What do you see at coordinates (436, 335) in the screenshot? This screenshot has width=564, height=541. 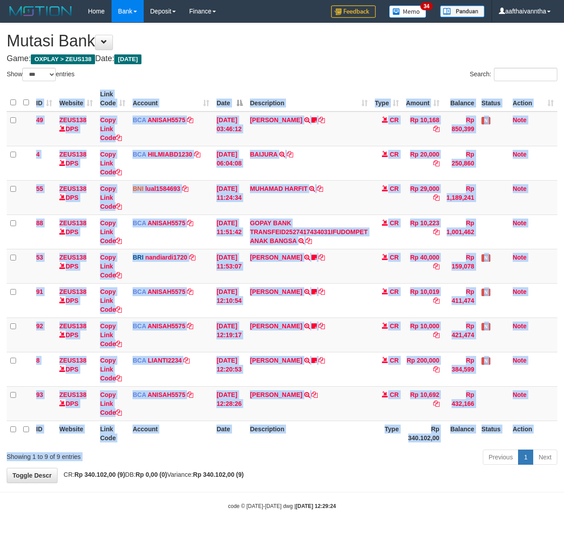 I see `a: Copy Rp 10,000 to clipboard` at bounding box center [436, 335].